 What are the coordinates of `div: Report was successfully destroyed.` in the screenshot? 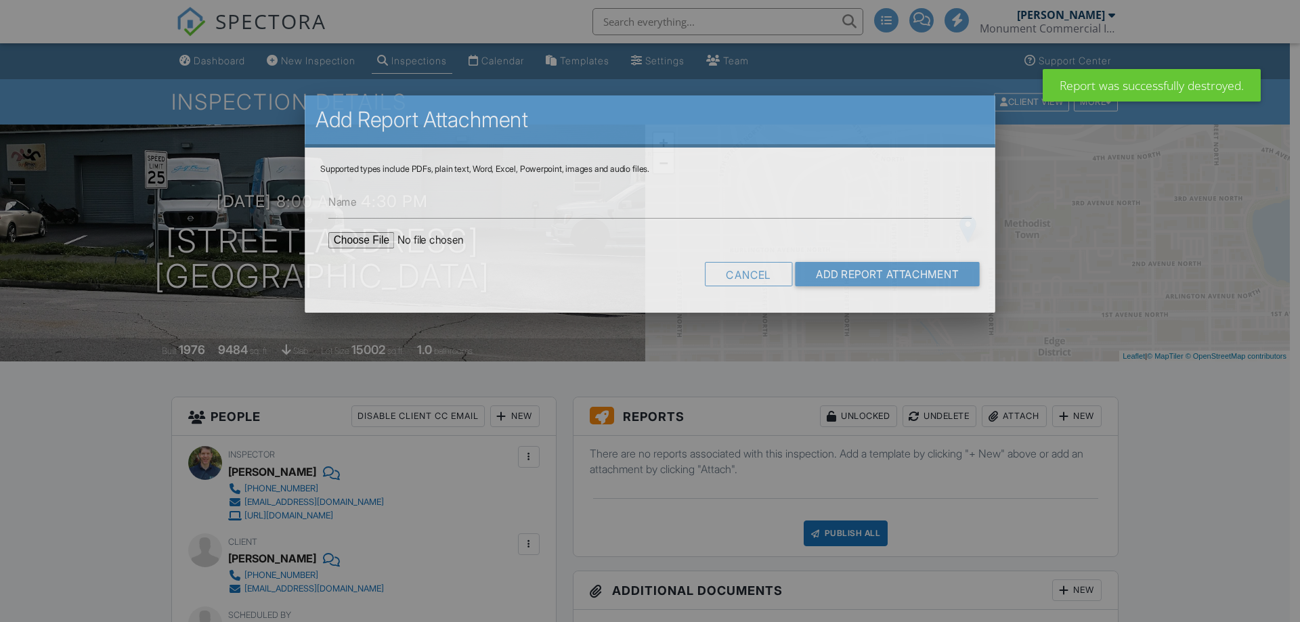 It's located at (1152, 85).